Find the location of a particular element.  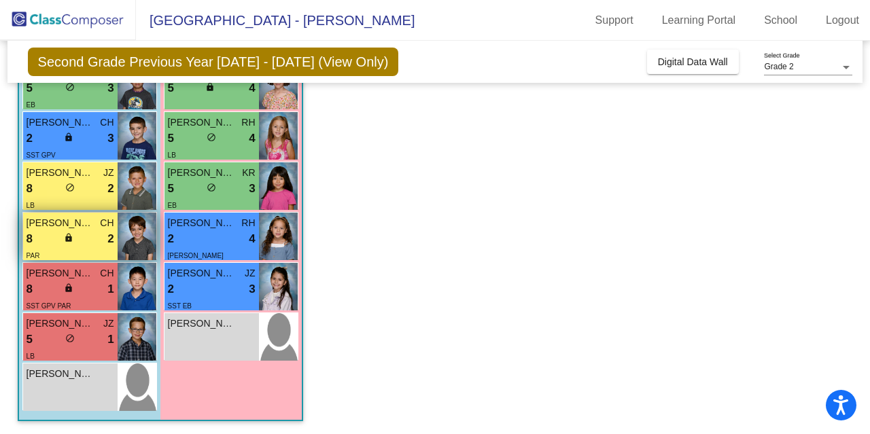

a: Learning Portal is located at coordinates (699, 20).